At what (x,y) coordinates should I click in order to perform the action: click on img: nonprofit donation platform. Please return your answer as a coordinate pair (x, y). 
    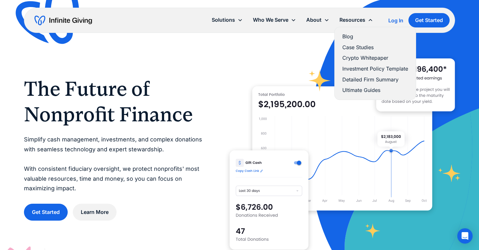
    Looking at the image, I should click on (342, 149).